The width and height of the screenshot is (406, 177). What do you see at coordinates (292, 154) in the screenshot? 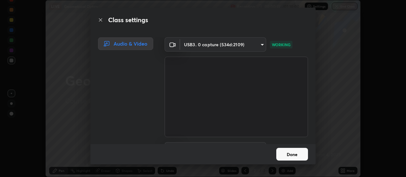
I see `button: Done` at bounding box center [292, 154].